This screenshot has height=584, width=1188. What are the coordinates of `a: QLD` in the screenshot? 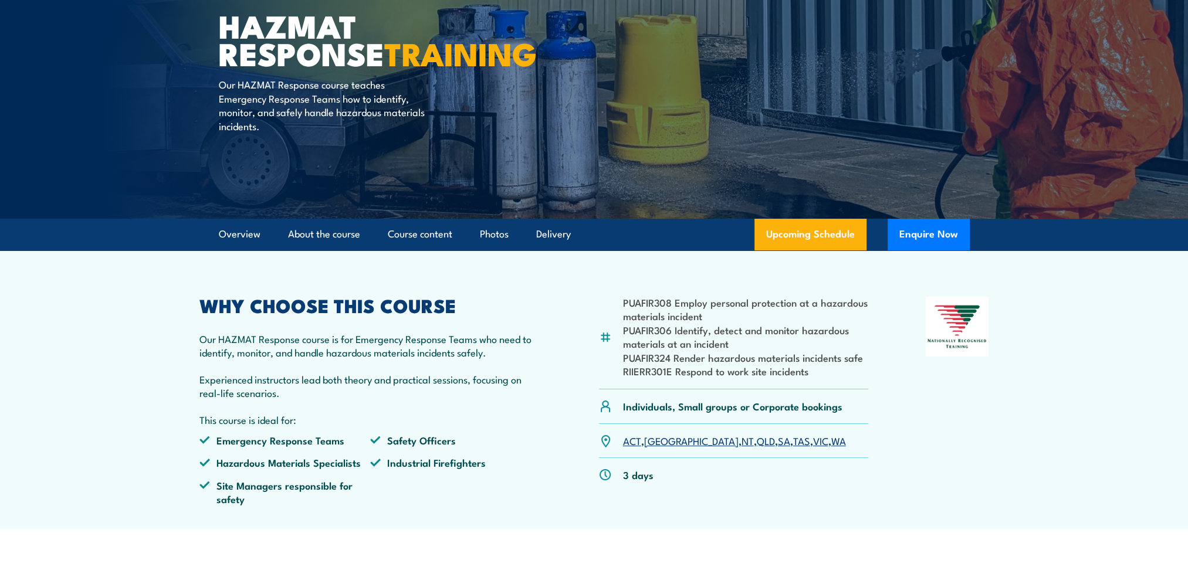 It's located at (766, 441).